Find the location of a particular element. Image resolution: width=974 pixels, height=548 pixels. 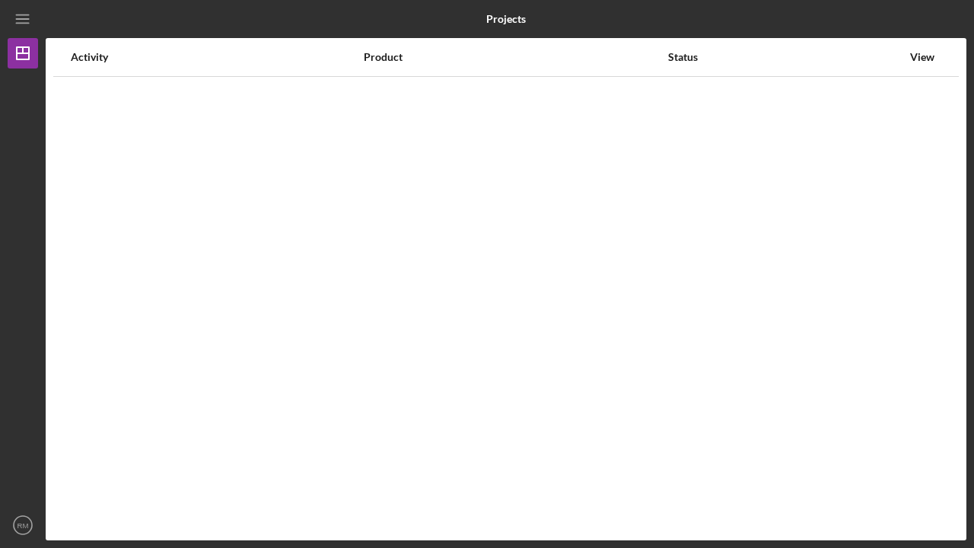

button: RM is located at coordinates (23, 525).